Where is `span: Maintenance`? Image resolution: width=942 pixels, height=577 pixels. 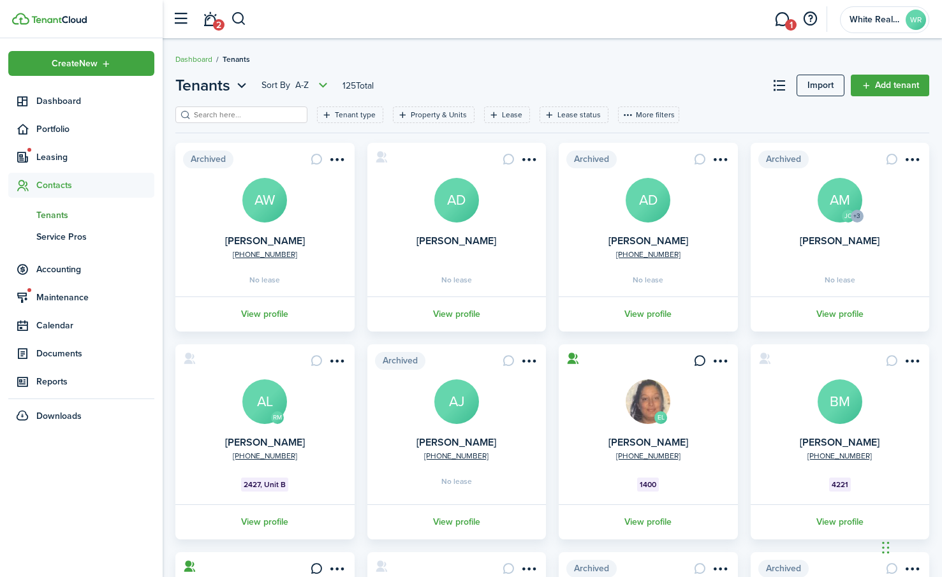
span: Maintenance is located at coordinates (95, 297).